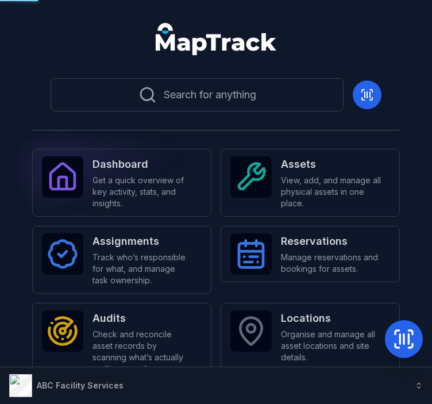 Image resolution: width=432 pixels, height=404 pixels. Describe the element at coordinates (331, 164) in the screenshot. I see `strong: Assets` at that location.